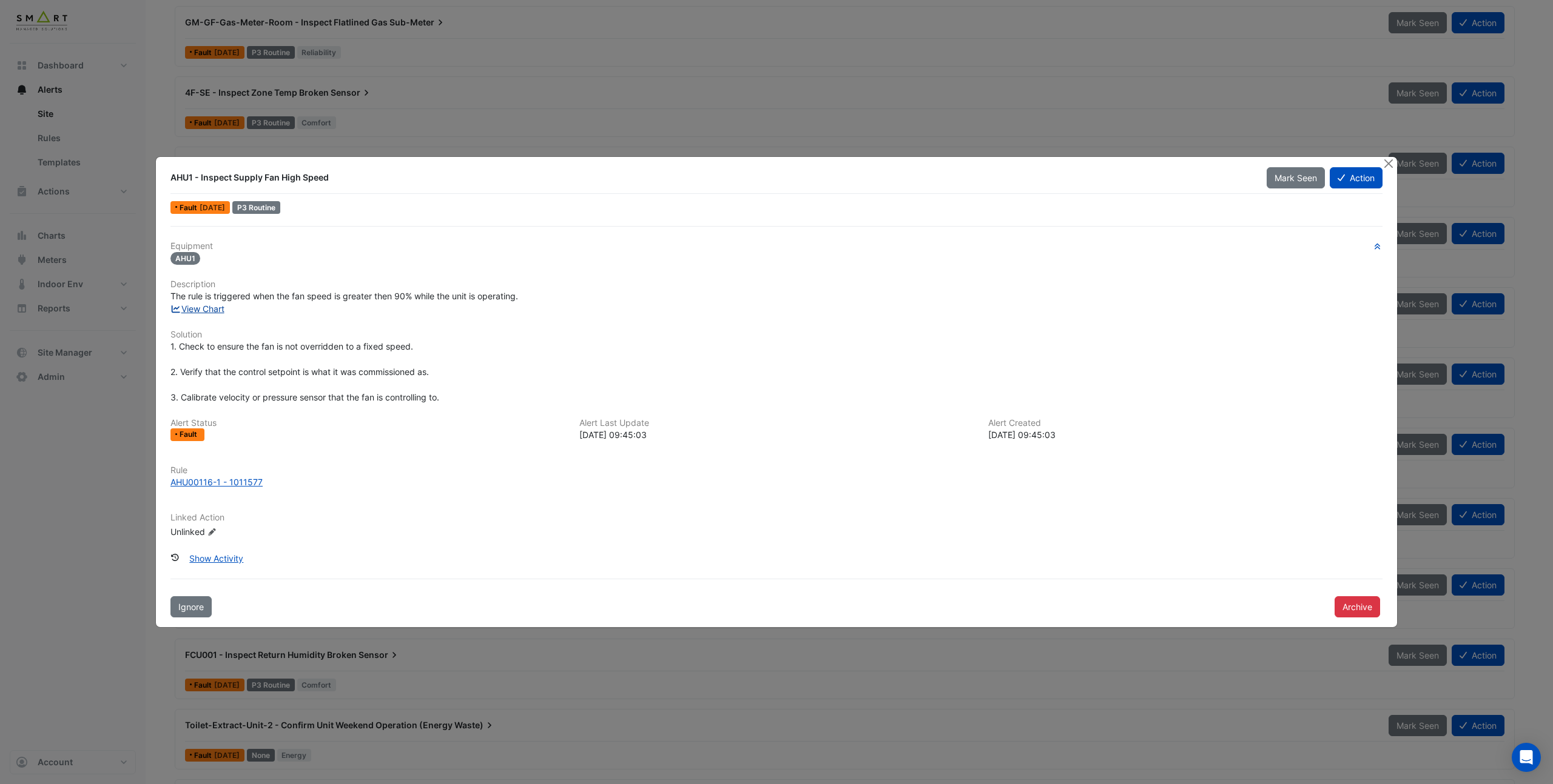 Image resolution: width=1553 pixels, height=784 pixels. I want to click on div: AHU1 - Inspect Supply Fan High Speed, so click(711, 178).